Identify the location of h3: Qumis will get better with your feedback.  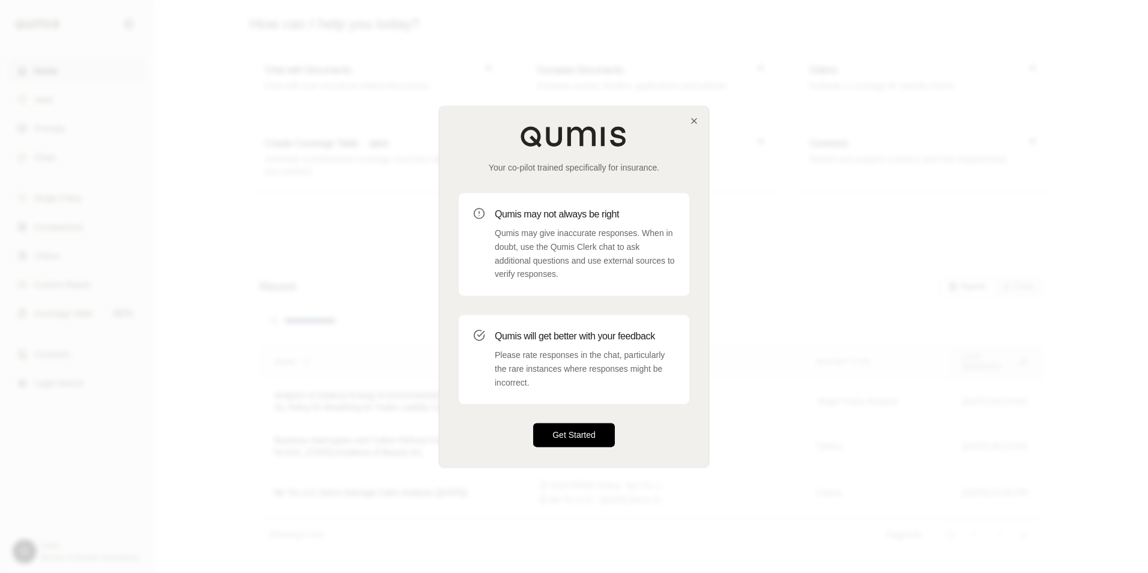
(585, 336).